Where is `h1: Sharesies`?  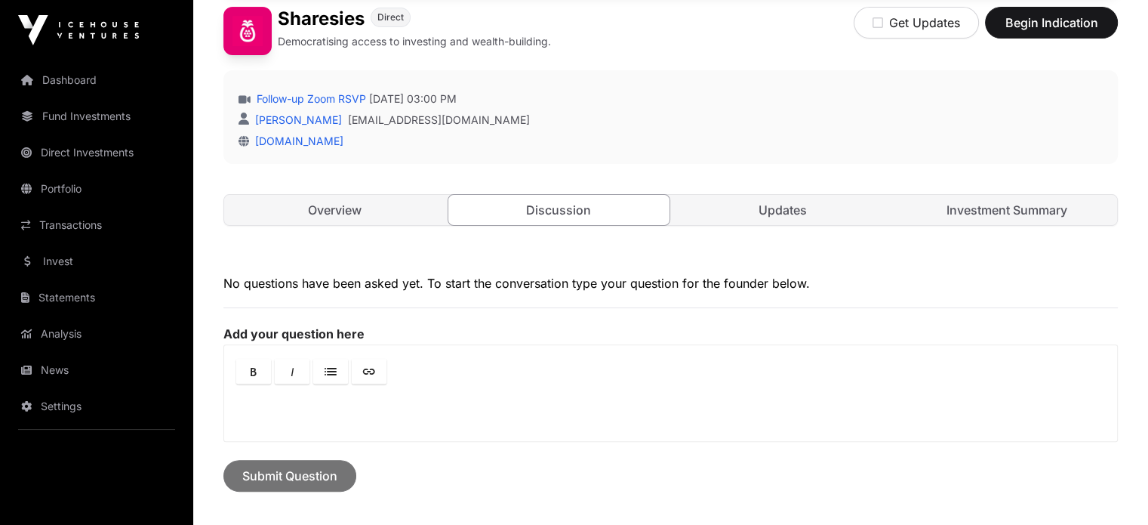
h1: Sharesies is located at coordinates (321, 19).